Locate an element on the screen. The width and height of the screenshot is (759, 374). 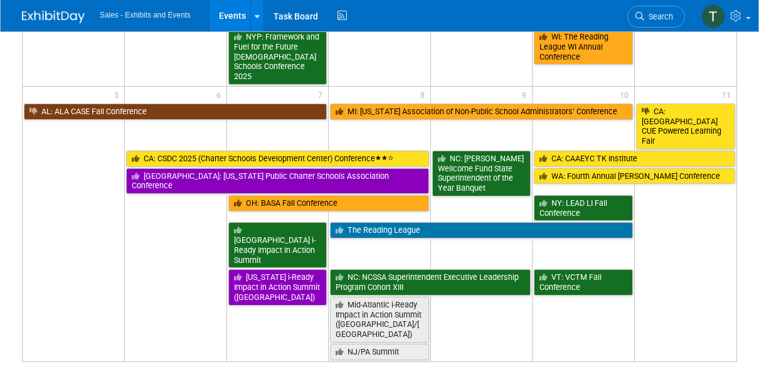
a: AL: ALA CASE Fall Conference is located at coordinates (175, 112).